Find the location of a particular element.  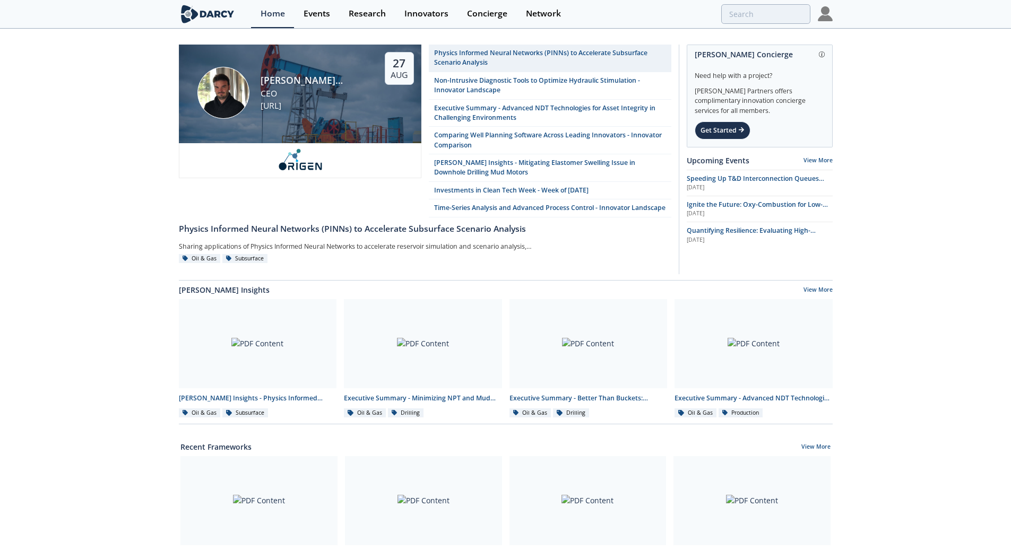

a: PDF Content Executive Summary - Advanced NDT Technologies for Asset Integrity in Challenging Envi... is located at coordinates (753, 359).